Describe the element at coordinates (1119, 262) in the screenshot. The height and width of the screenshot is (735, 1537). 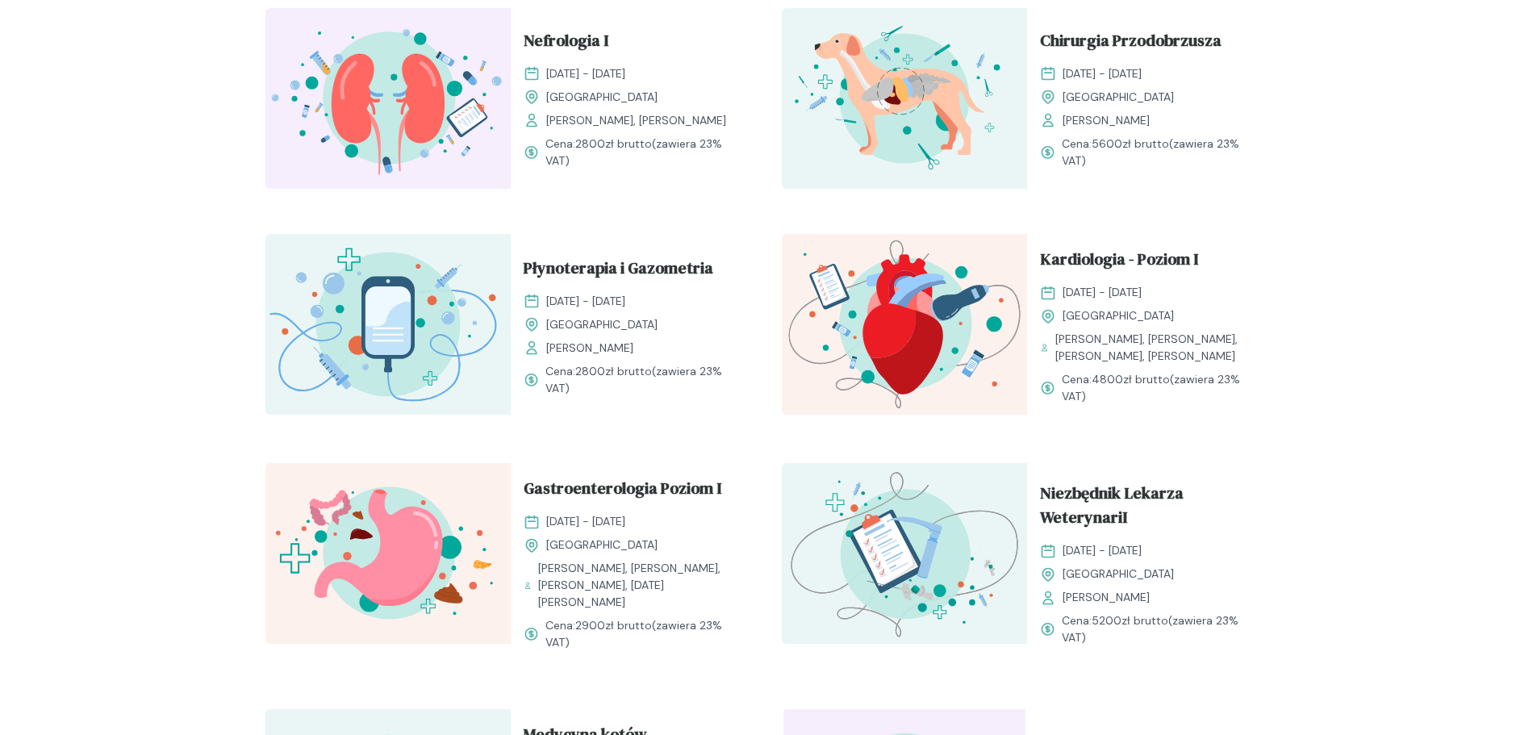
I see `span: Kardiologia - Poziom I` at that location.